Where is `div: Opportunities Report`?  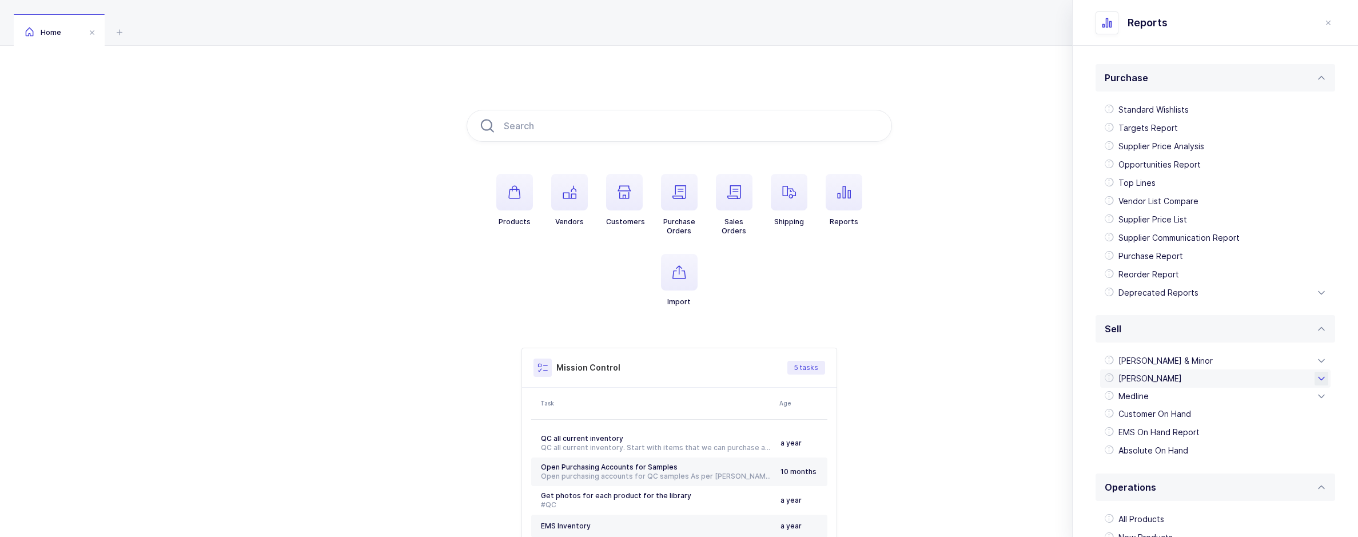 div: Opportunities Report is located at coordinates (1215, 165).